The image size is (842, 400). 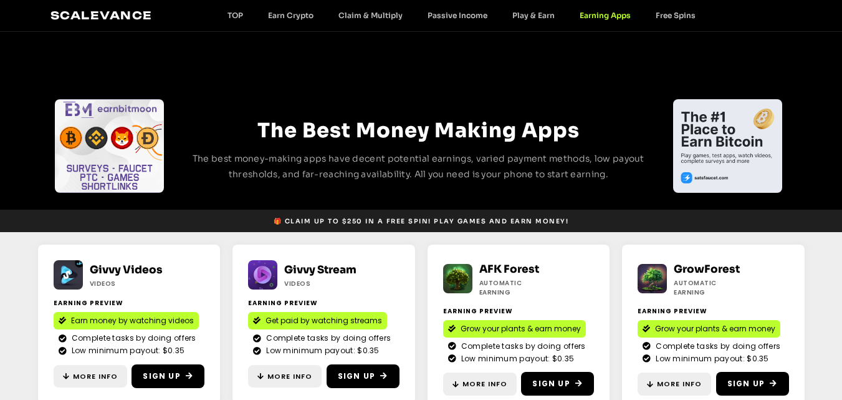 I want to click on span: Earn money by watching videos, so click(x=132, y=320).